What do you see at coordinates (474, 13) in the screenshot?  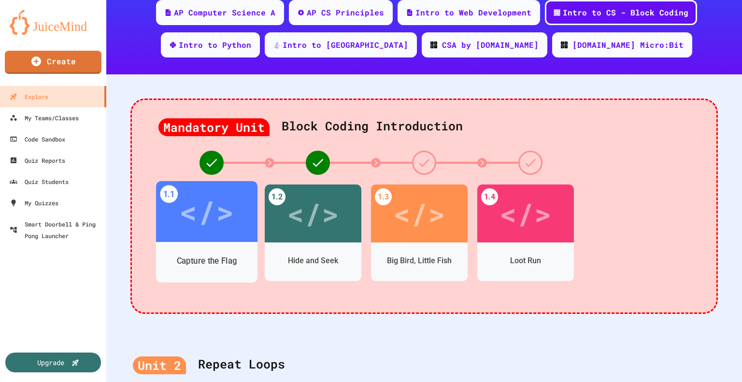 I see `div: Intro to Web Development` at bounding box center [474, 13].